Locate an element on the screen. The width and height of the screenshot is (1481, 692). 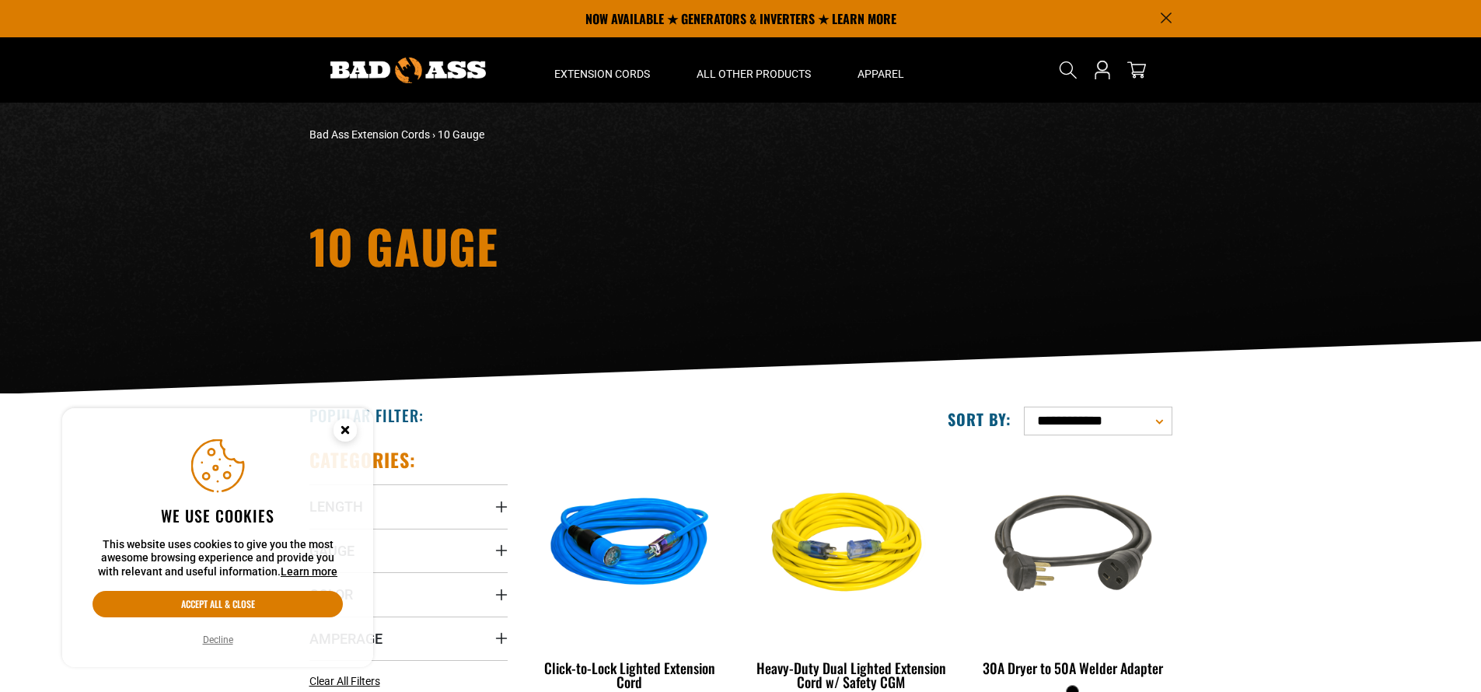
summary: Apparel is located at coordinates (881, 70).